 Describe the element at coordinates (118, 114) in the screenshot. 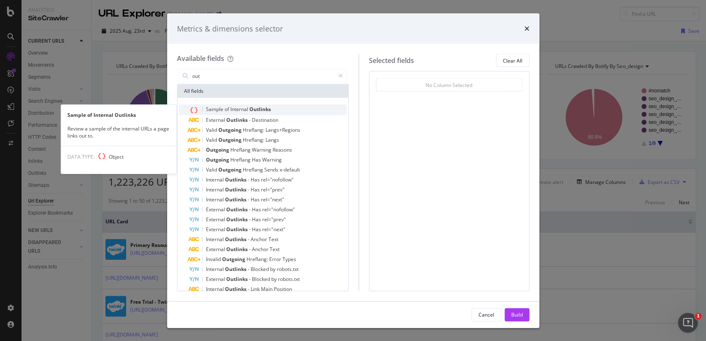

I see `div: Sample of Internal Outlinks` at that location.